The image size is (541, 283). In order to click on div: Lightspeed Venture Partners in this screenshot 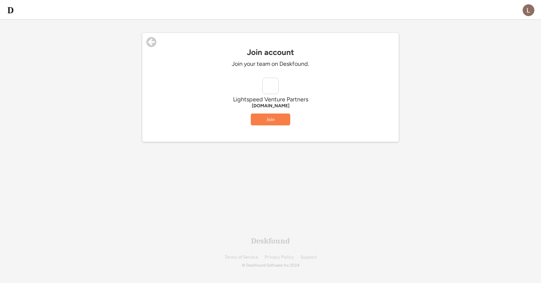, I will do `click(271, 99)`.